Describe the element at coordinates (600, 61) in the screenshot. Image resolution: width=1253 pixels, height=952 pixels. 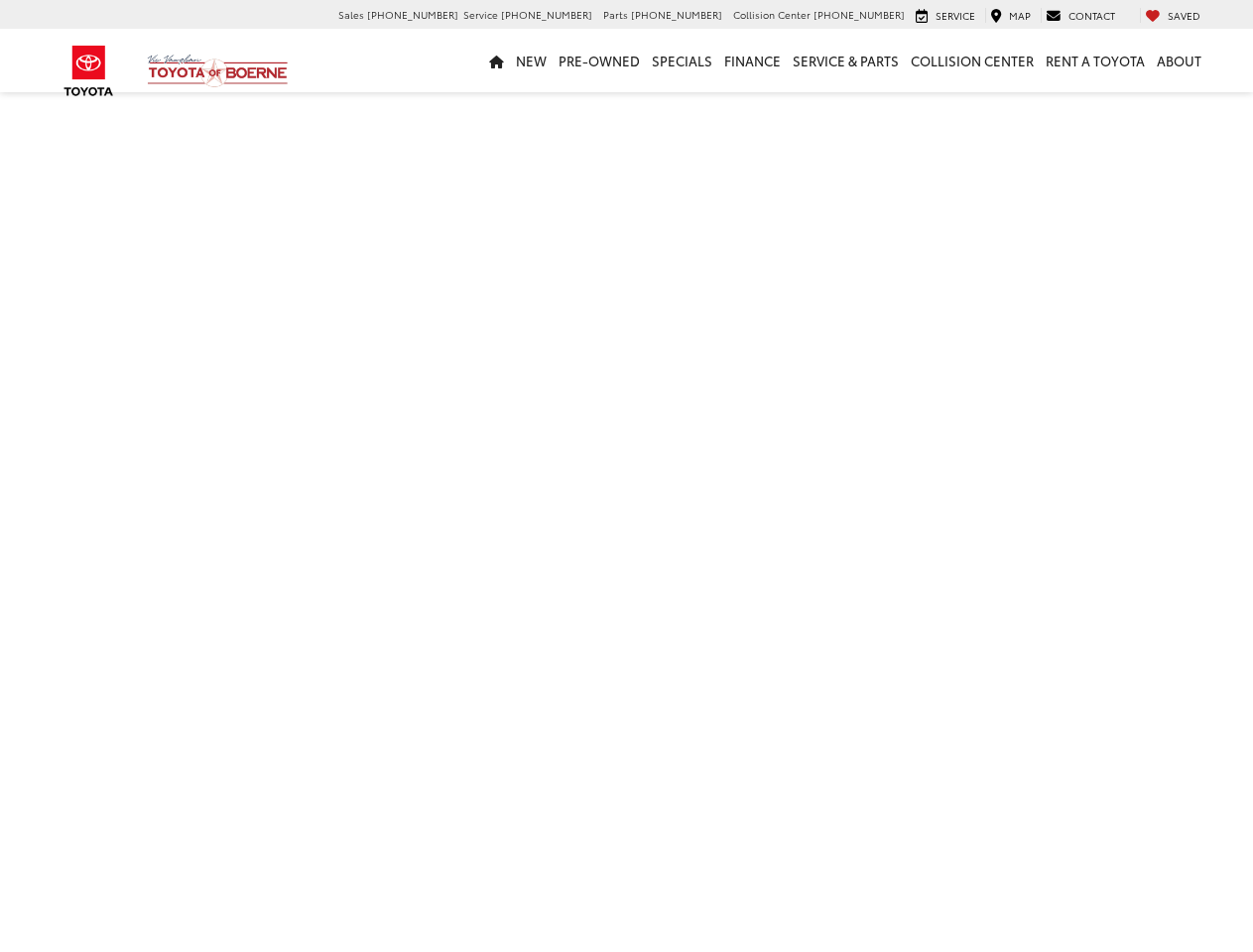
I see `a: Pre-Owned` at that location.